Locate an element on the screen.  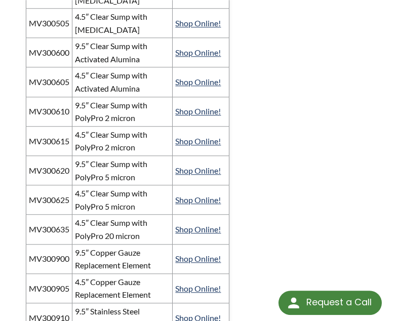
td: 4.5″ Clear Sump with PolyPro 2 micron is located at coordinates (123, 141).